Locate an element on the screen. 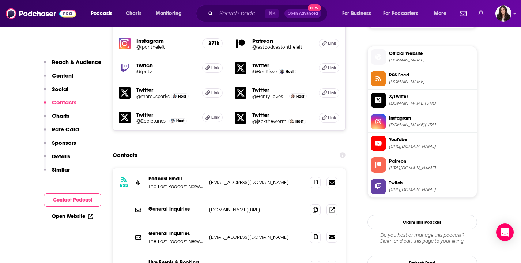  p: Social is located at coordinates (60, 89).